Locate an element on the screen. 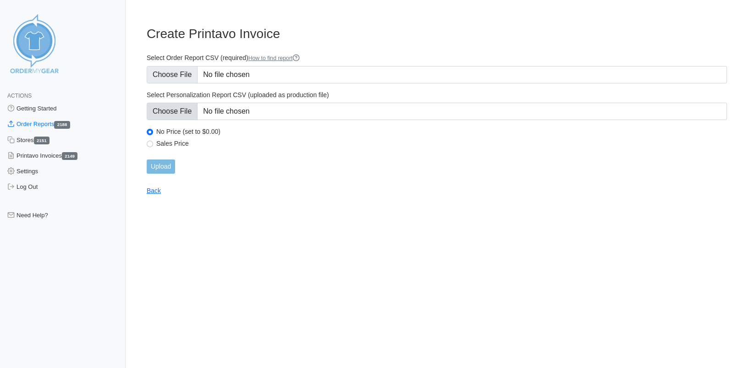 The height and width of the screenshot is (368, 753). label: No Price (set to $0.00) is located at coordinates (441, 132).